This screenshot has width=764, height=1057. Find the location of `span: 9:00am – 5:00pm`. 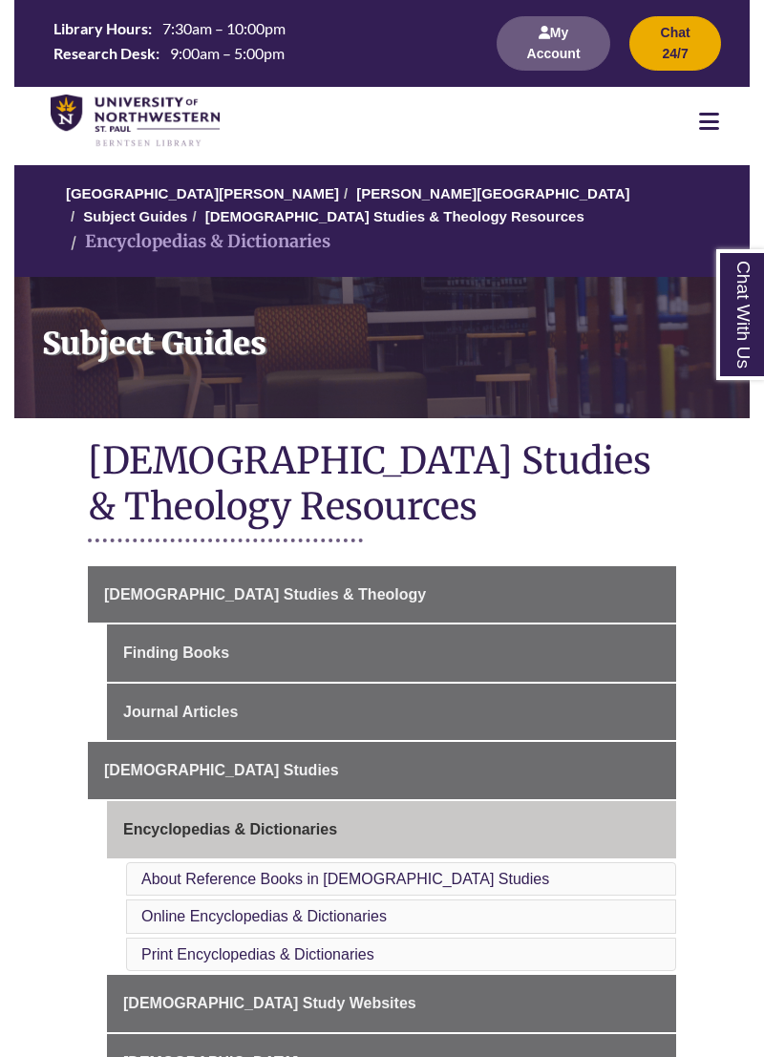

span: 9:00am – 5:00pm is located at coordinates (227, 53).